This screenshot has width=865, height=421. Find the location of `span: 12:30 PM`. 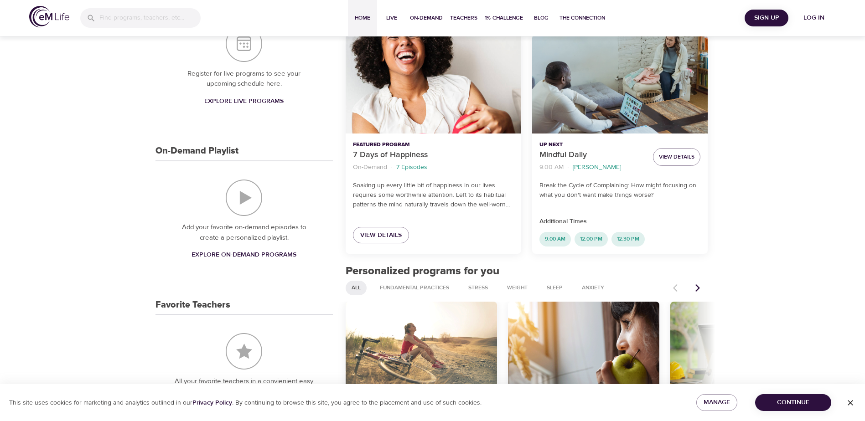

span: 12:30 PM is located at coordinates (628, 239).